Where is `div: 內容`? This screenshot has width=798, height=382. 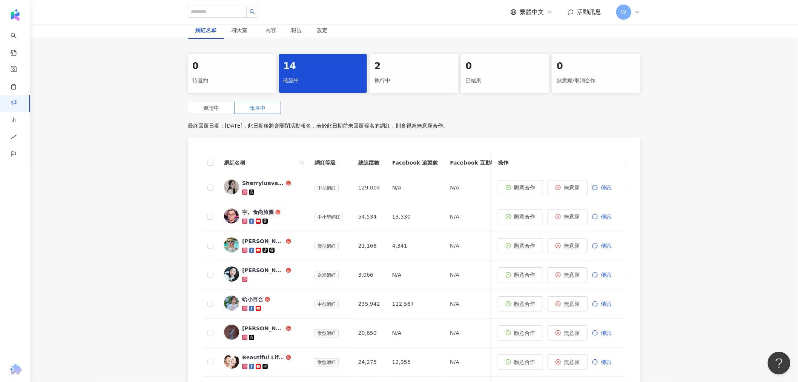
div: 內容 is located at coordinates (271, 30).